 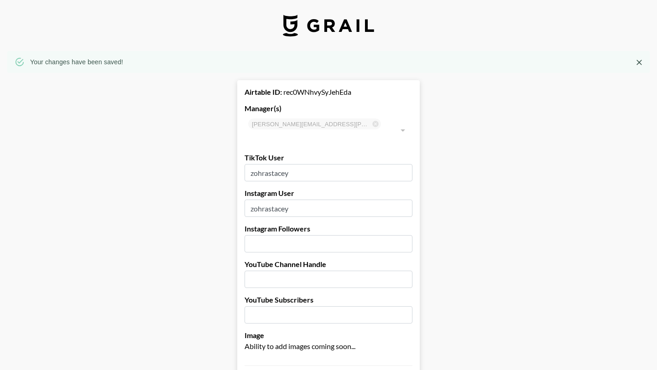 I want to click on label: Image, so click(x=328, y=336).